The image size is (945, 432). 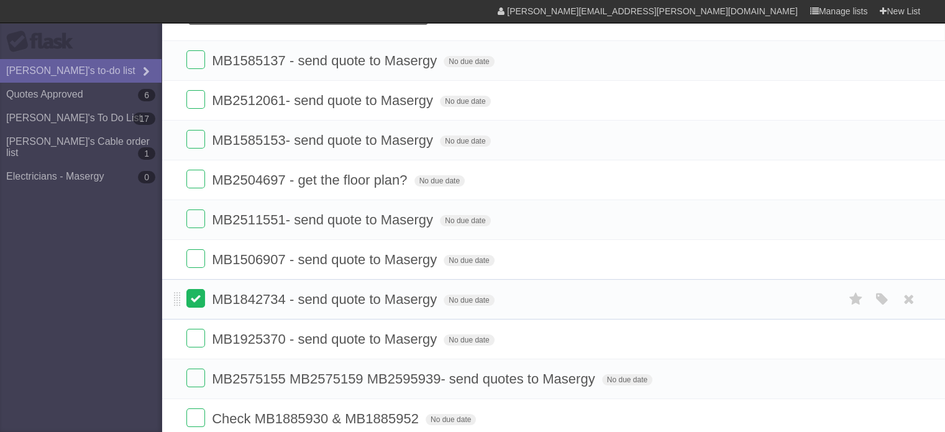 I want to click on span: MB2504697 - get the floor plan?, so click(x=311, y=180).